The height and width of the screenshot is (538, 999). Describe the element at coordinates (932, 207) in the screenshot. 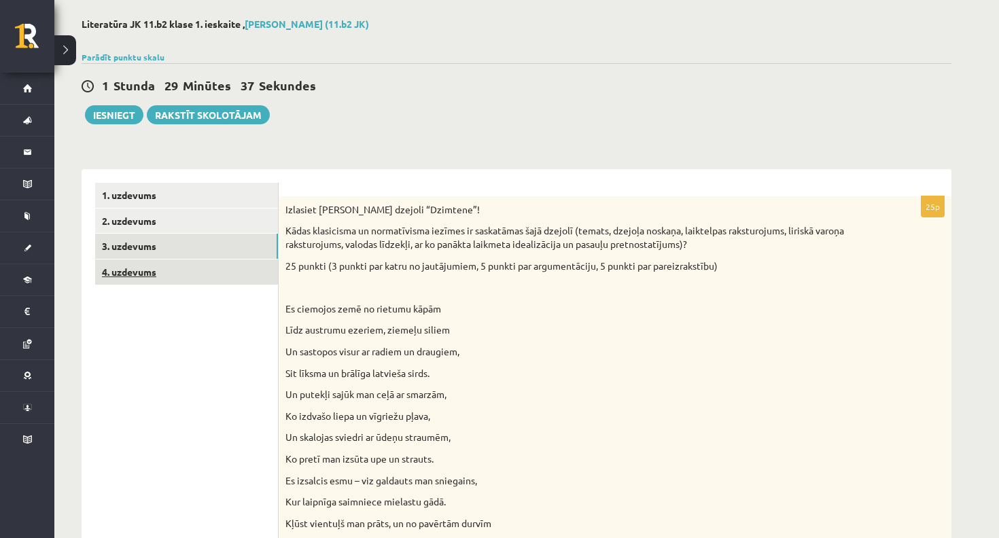

I see `p: 25p` at that location.